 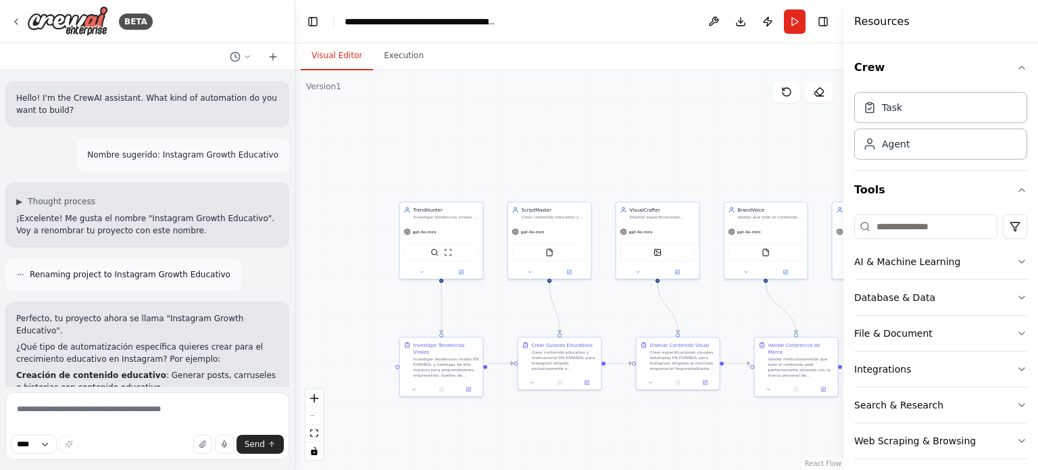 I want to click on div: BETA, so click(x=136, y=22).